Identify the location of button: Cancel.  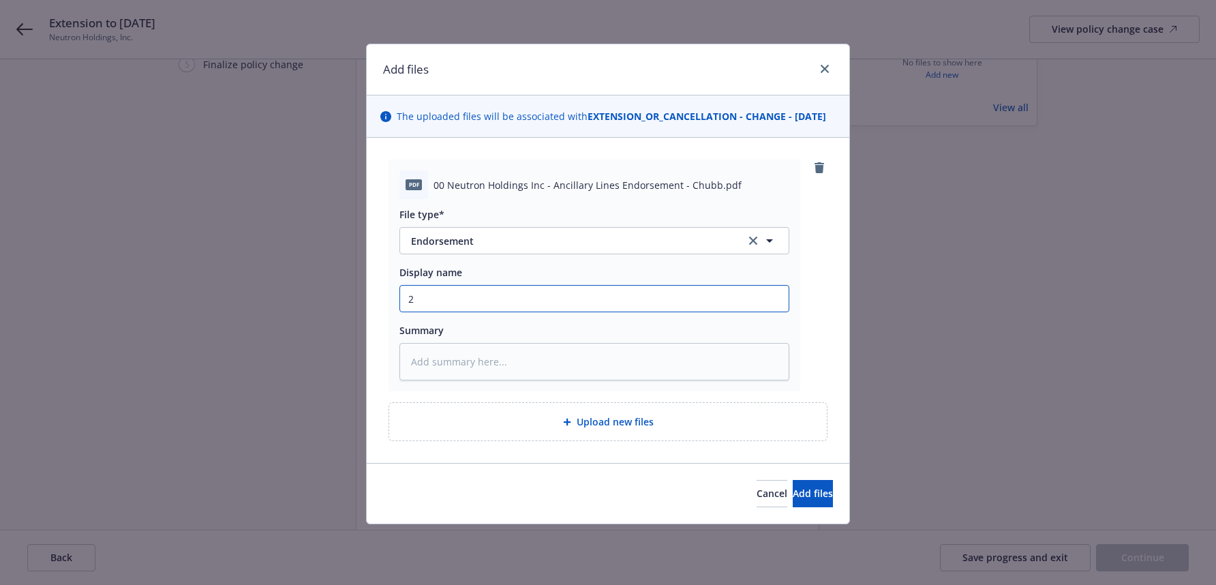
(772, 494).